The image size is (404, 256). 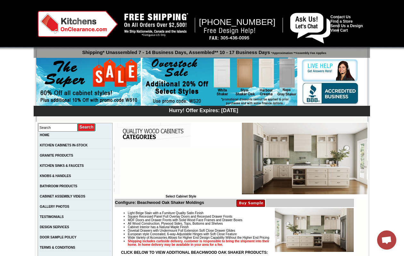 What do you see at coordinates (159, 203) in the screenshot?
I see `b: Configure: Beachwood Oak Shaker Moldings` at bounding box center [159, 203].